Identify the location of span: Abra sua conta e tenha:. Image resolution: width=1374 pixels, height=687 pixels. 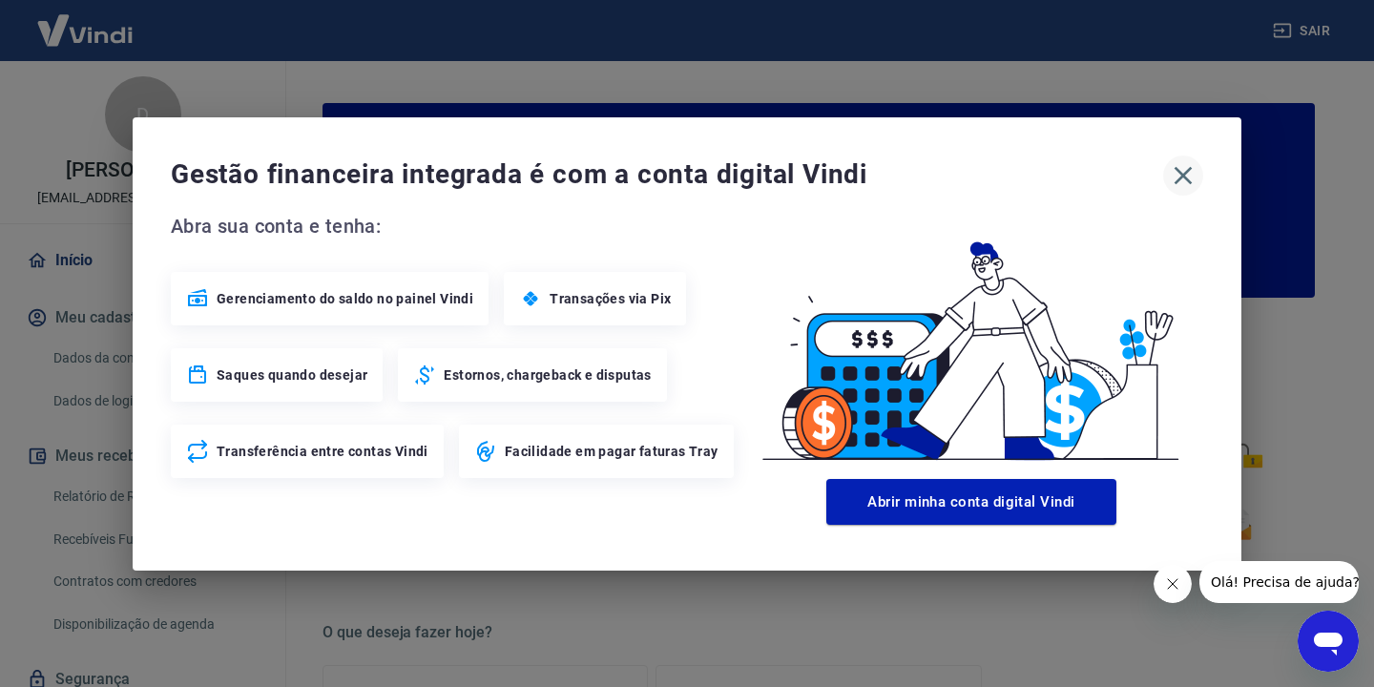
(455, 226).